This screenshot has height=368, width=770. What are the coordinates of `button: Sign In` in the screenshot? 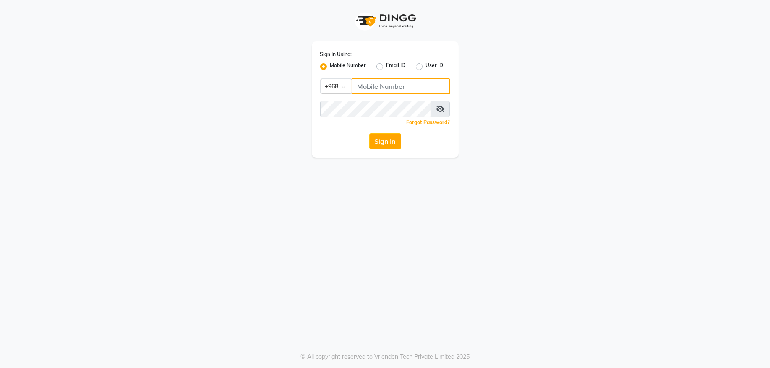 It's located at (385, 141).